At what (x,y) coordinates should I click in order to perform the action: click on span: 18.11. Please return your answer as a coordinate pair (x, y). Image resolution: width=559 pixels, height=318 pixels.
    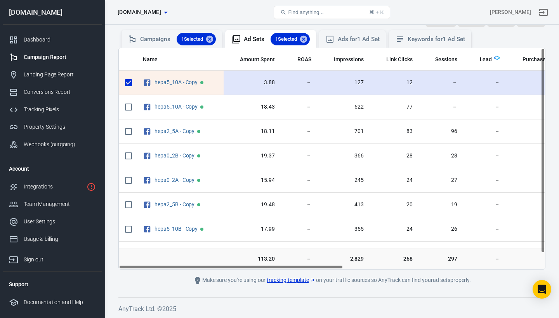
    Looking at the image, I should click on (252, 132).